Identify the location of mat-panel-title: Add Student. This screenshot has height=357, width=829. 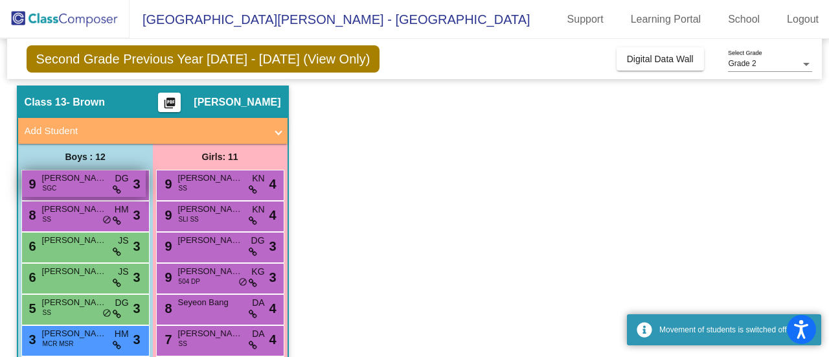
(145, 131).